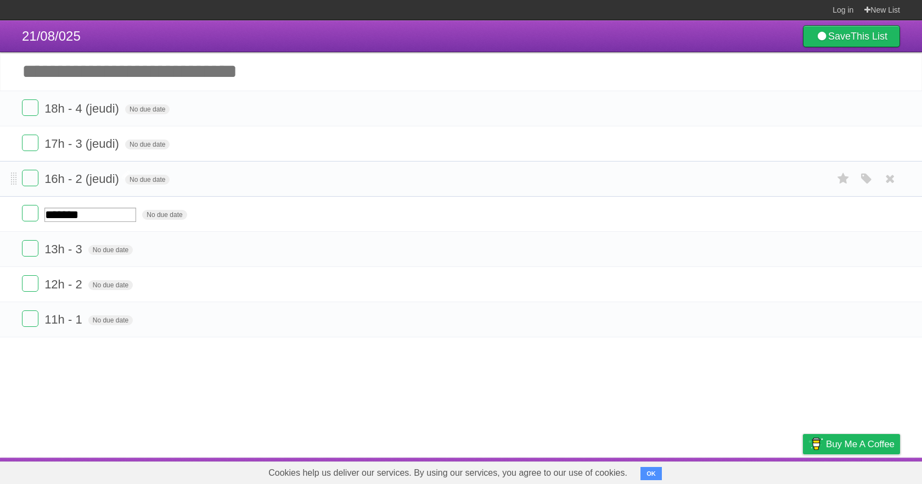 The image size is (922, 484). What do you see at coordinates (83, 108) in the screenshot?
I see `span: 18h - 4 (jeudi)` at bounding box center [83, 108].